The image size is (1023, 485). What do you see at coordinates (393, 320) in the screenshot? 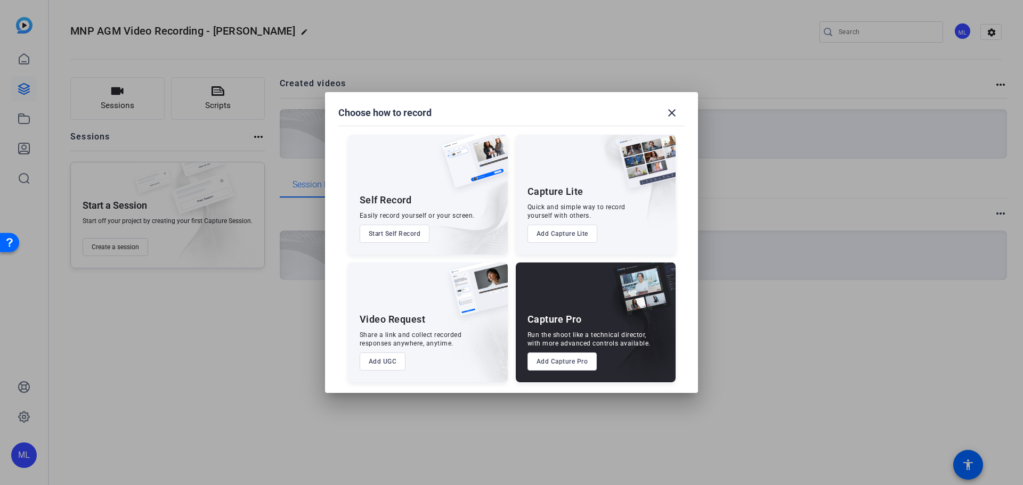
I see `div: Video Request` at bounding box center [393, 320].